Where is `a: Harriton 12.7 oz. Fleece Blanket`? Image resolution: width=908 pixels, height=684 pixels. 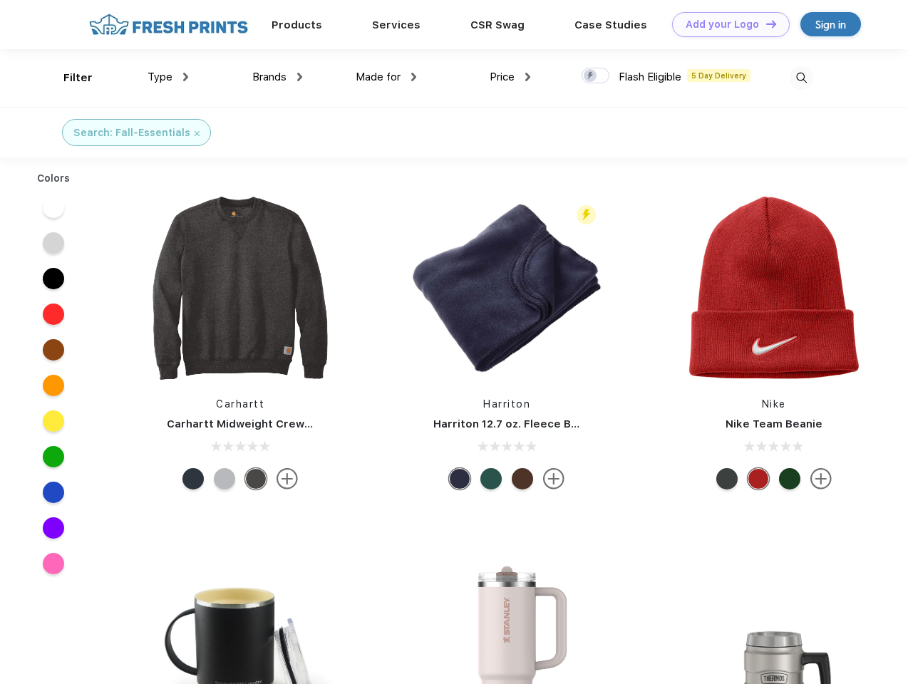
a: Harriton 12.7 oz. Fleece Blanket is located at coordinates (519, 424).